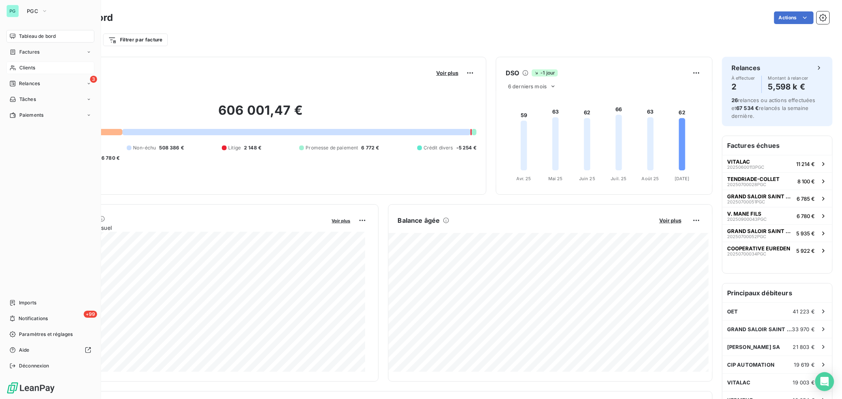 Image resolution: width=842 pixels, height=399 pixels. I want to click on button: VITALAC20250600113PGC11 214 €, so click(777, 164).